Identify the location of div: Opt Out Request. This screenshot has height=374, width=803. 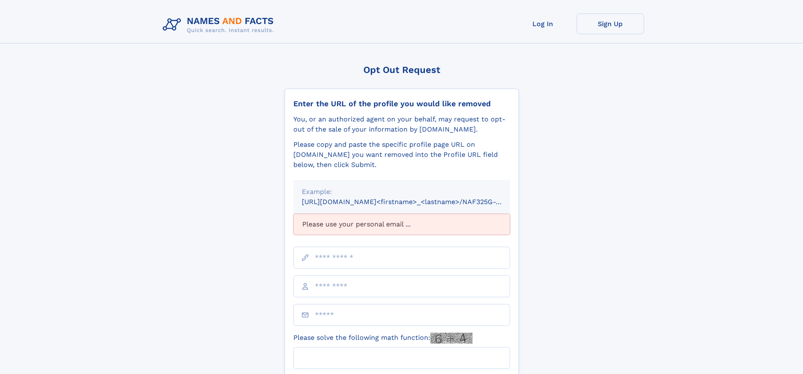
(402, 70).